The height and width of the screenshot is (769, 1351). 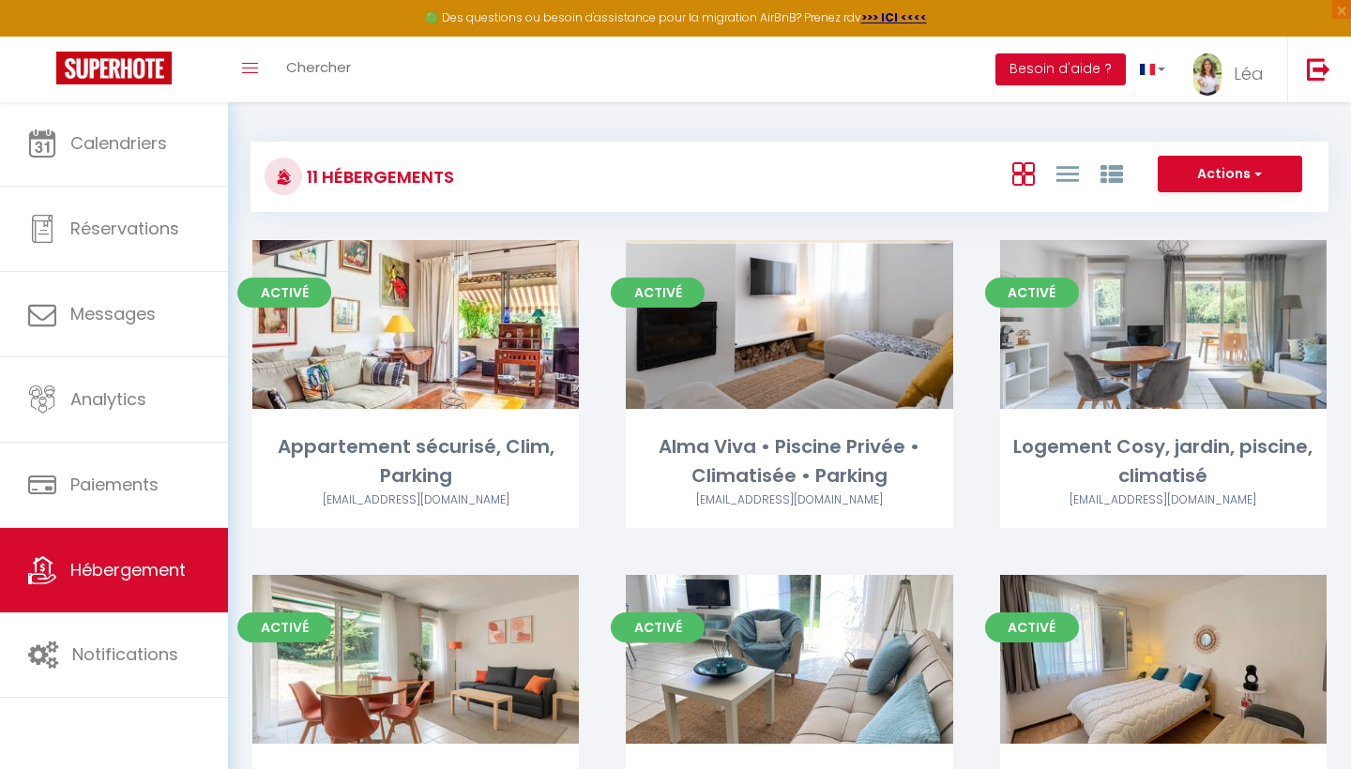 What do you see at coordinates (1230, 175) in the screenshot?
I see `button: Actions` at bounding box center [1230, 175].